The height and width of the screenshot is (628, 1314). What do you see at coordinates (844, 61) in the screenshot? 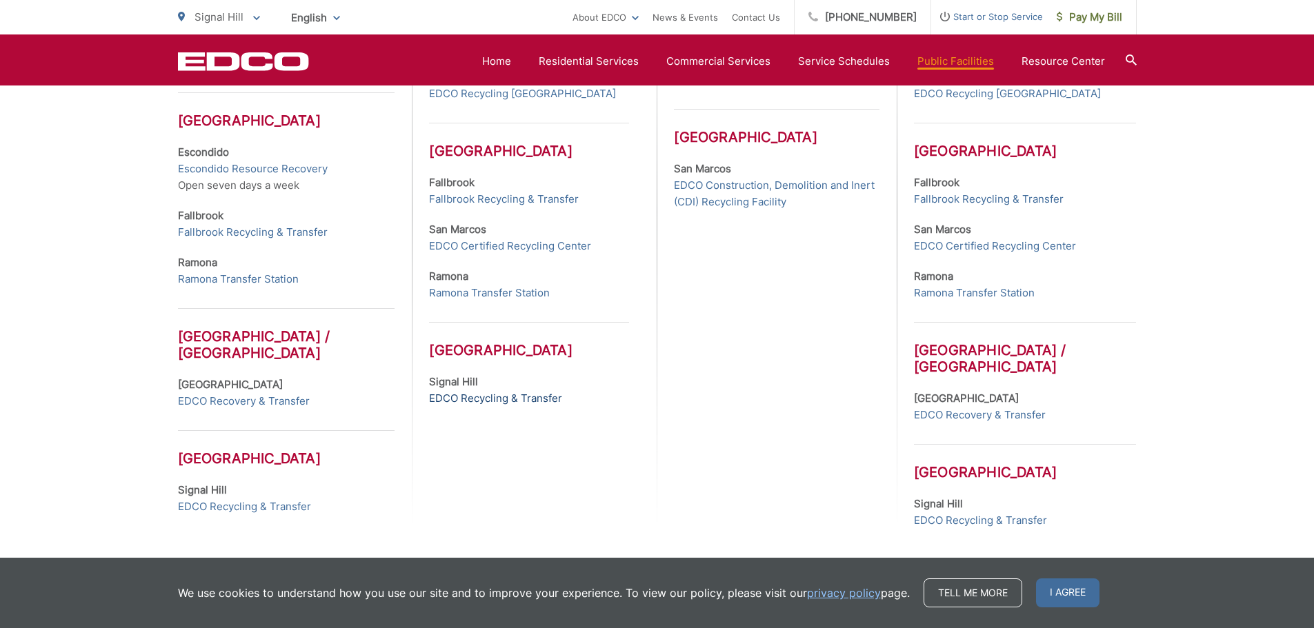
I see `a: Service Schedules` at bounding box center [844, 61].